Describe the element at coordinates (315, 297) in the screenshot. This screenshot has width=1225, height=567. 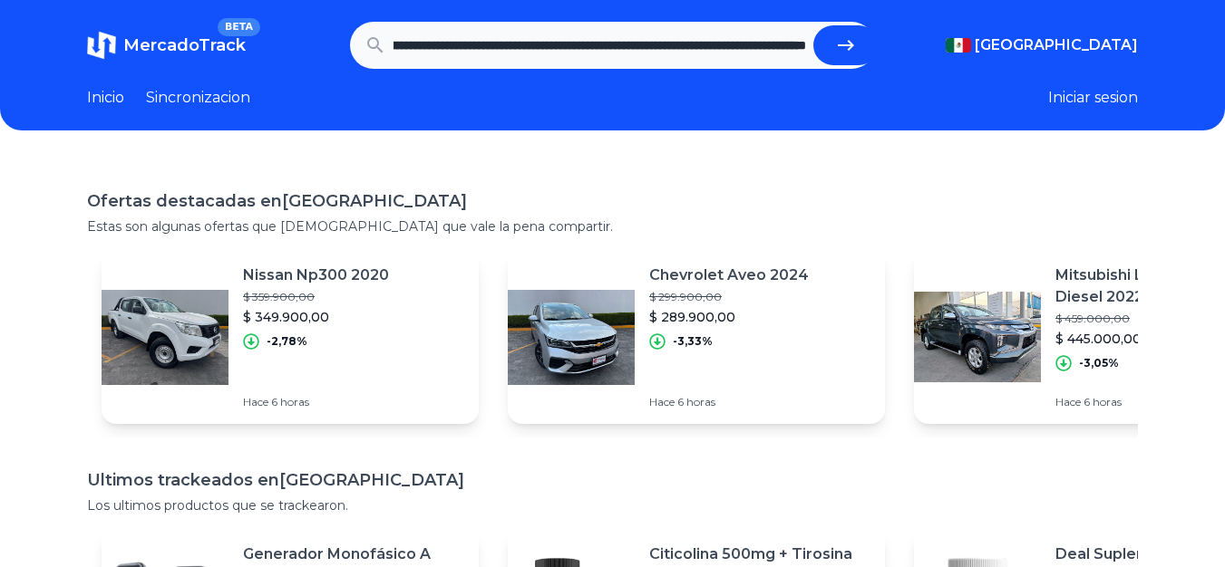
I see `p: $ 359.900,00` at that location.